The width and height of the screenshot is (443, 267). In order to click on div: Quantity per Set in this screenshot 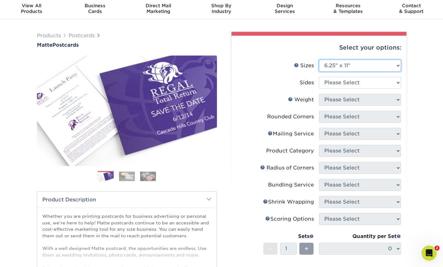, I will do `click(360, 236)`.